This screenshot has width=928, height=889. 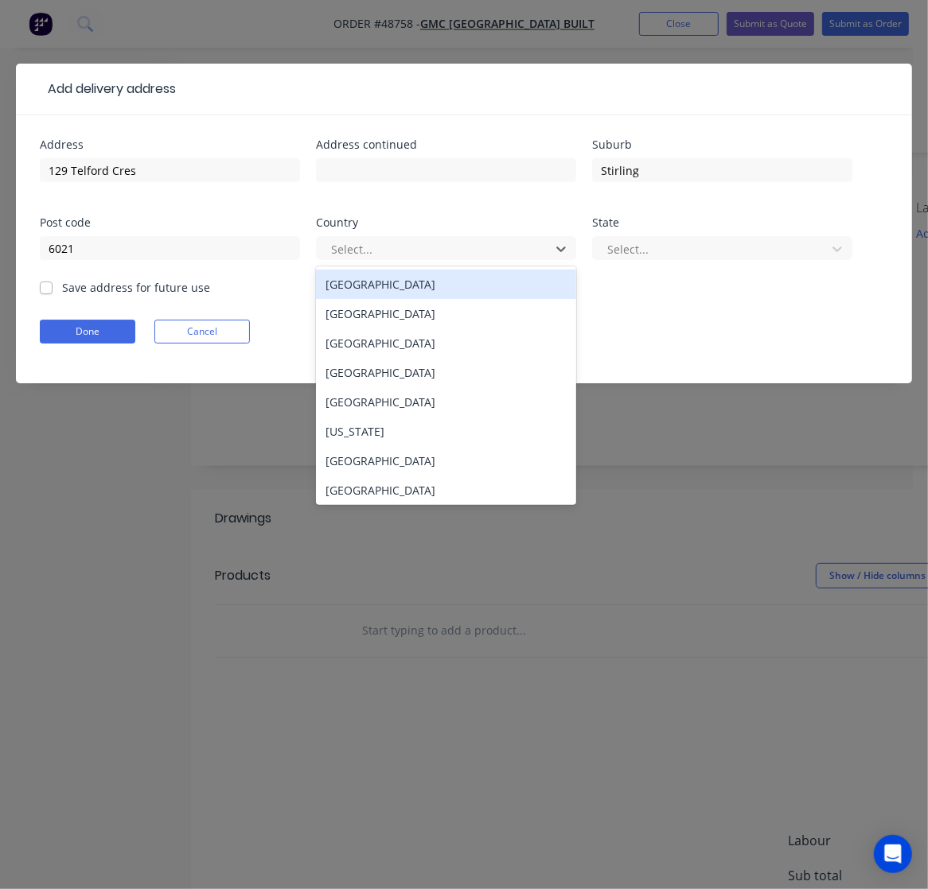 I want to click on div: Address continued, so click(x=446, y=145).